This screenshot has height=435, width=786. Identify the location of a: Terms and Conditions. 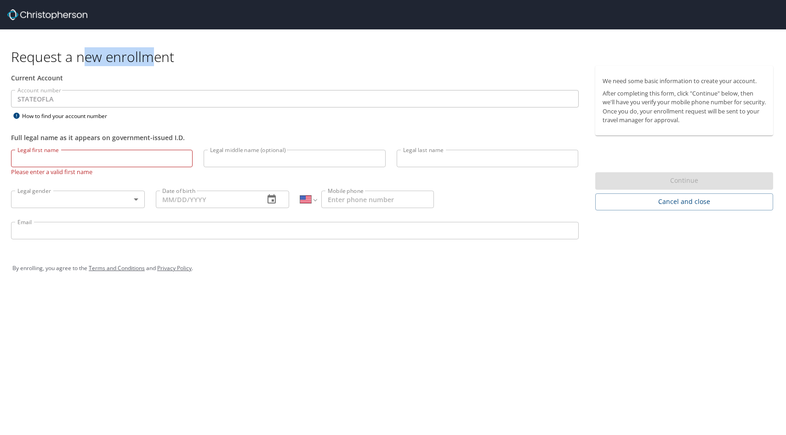
(117, 268).